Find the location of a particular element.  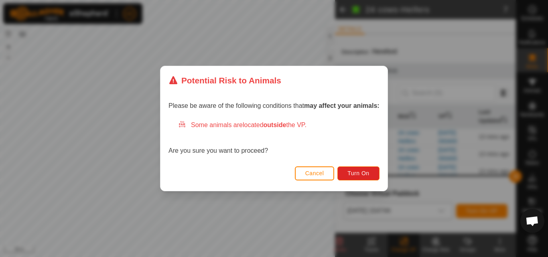

strong: may affect your animals: is located at coordinates (342, 105).